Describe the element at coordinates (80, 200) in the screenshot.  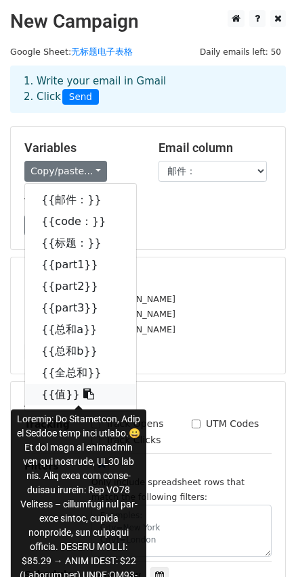
I see `a: {{邮件：}}` at that location.